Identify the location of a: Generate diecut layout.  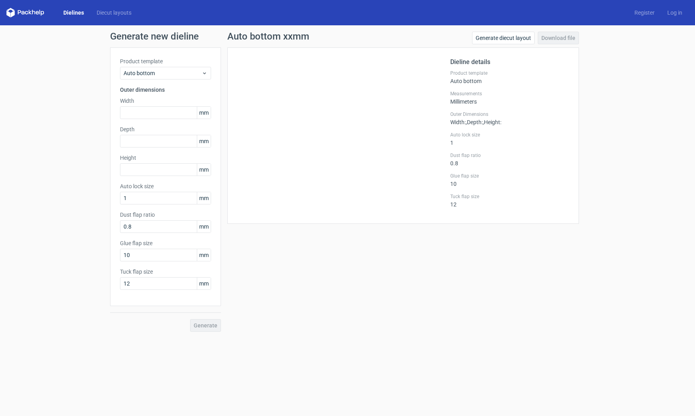
(503, 38).